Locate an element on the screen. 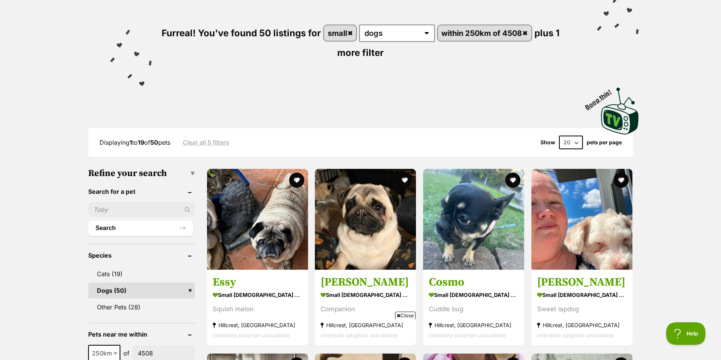 The width and height of the screenshot is (721, 360). button: Search is located at coordinates (140, 228).